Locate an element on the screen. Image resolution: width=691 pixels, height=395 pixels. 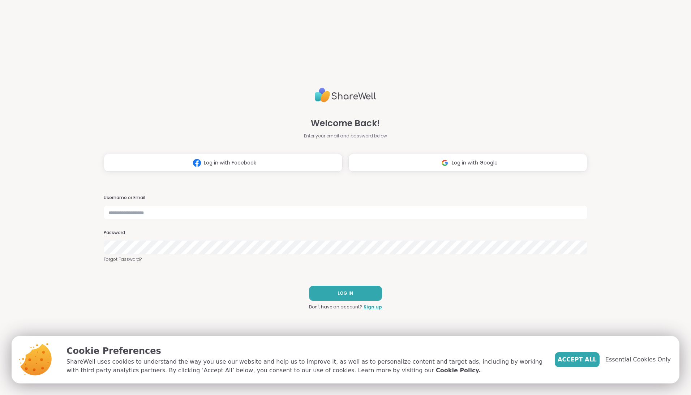
h3: Password is located at coordinates (345, 233).